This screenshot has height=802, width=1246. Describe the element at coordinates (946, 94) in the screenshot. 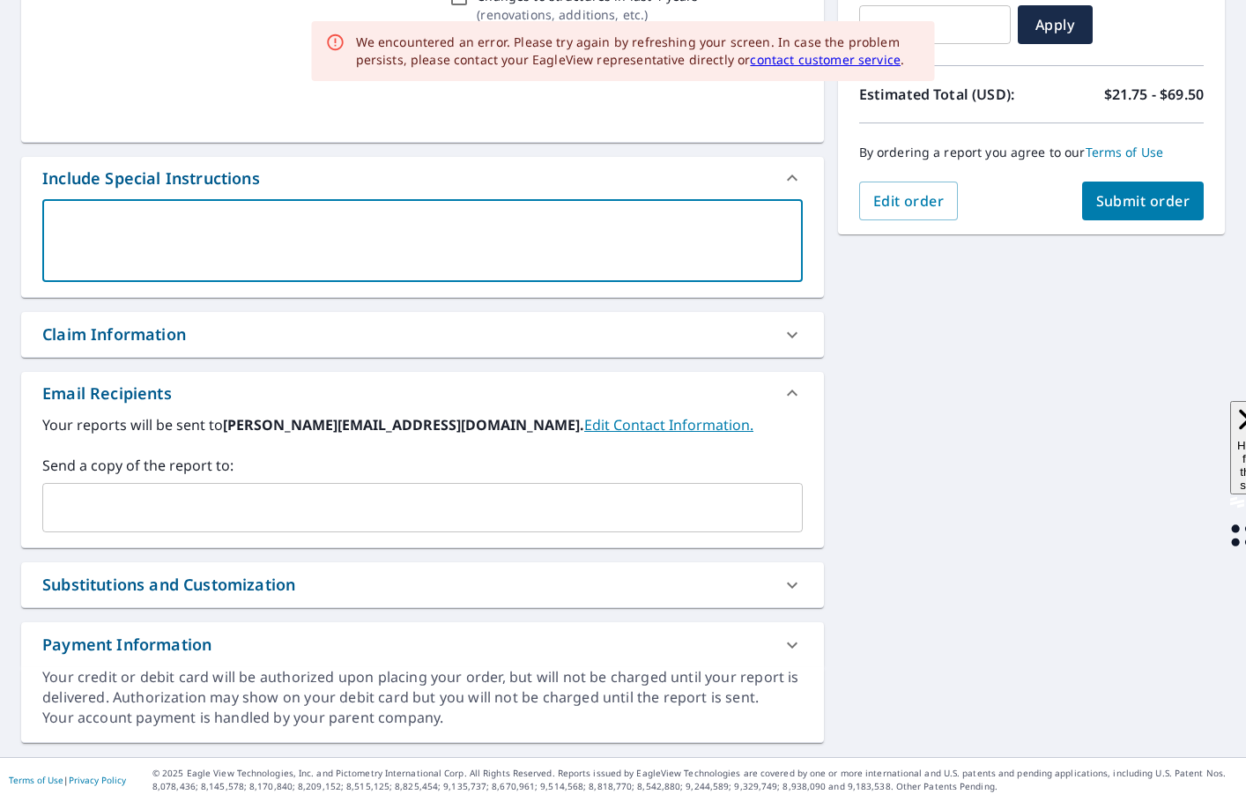

I see `p: Estimated Total (USD):` at that location.